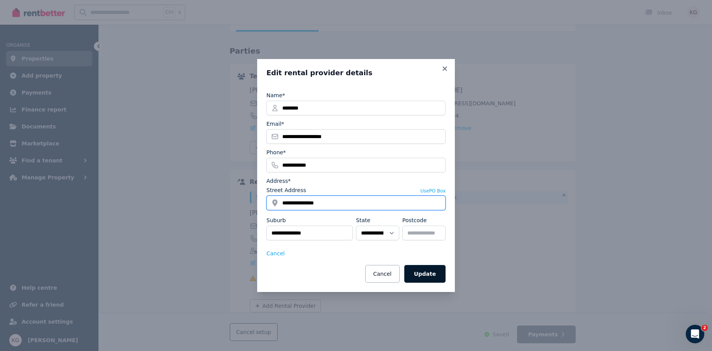 The height and width of the screenshot is (351, 712). Describe the element at coordinates (363, 221) in the screenshot. I see `label: State` at that location.